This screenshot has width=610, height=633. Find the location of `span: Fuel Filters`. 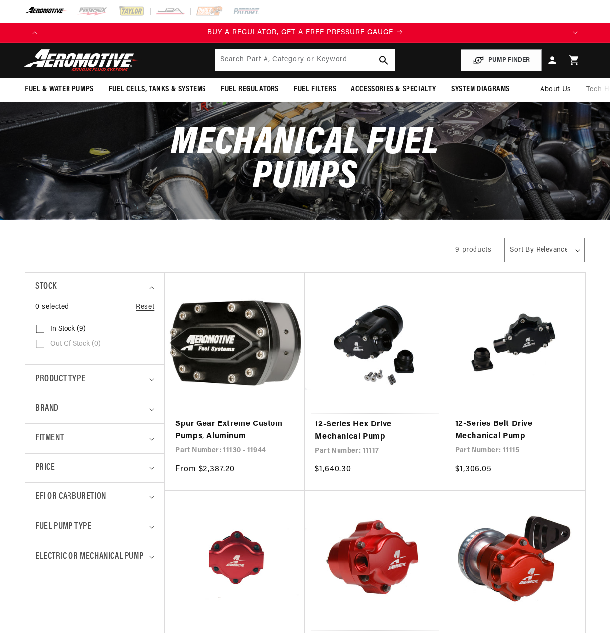

span: Fuel Filters is located at coordinates (315, 89).